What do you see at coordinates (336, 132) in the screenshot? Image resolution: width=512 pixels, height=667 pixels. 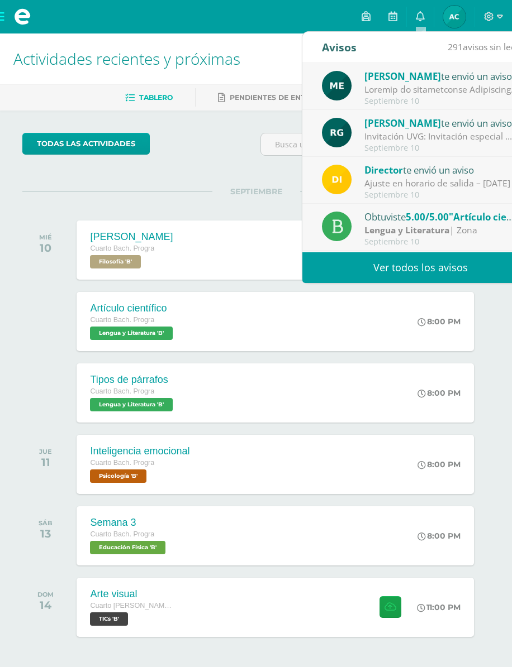 I see `img: 24ef3269677dd7dd963c57b86ff4a022.png` at bounding box center [336, 132].